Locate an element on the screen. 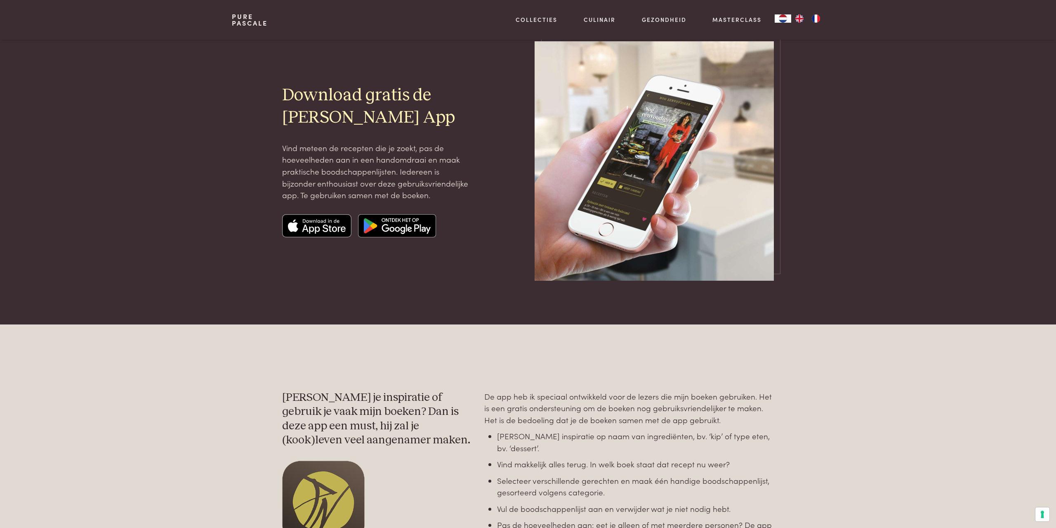 Image resolution: width=1056 pixels, height=528 pixels. div: Language is located at coordinates (783, 19).